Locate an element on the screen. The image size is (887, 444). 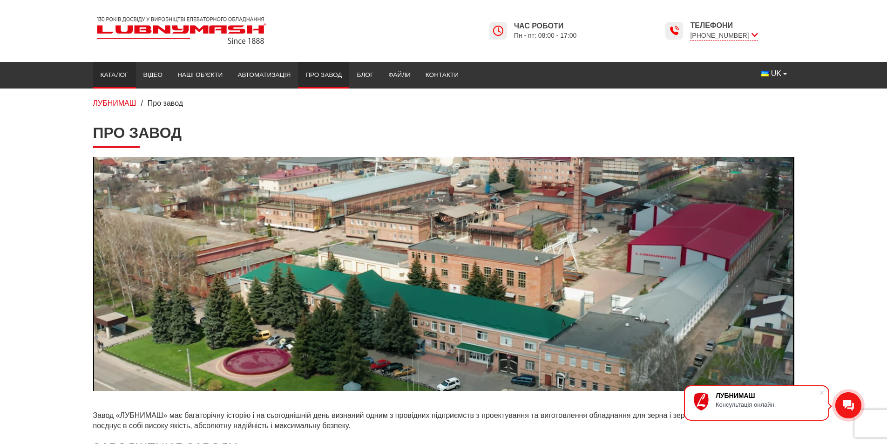
div: Консультація онлайн. is located at coordinates (767, 404).